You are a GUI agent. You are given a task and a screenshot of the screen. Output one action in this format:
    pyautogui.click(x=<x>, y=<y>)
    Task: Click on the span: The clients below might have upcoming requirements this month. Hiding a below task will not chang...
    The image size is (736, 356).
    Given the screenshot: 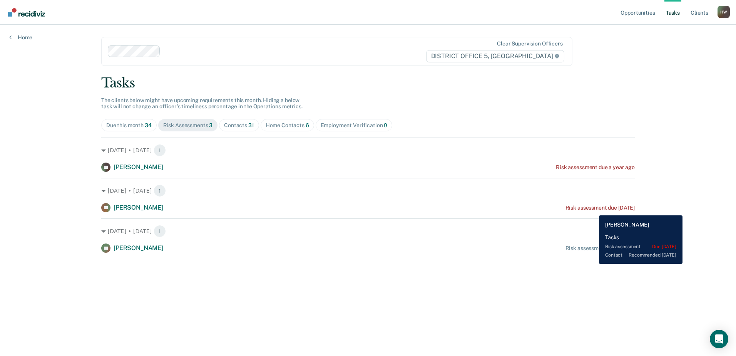 What is the action you would take?
    pyautogui.click(x=202, y=103)
    